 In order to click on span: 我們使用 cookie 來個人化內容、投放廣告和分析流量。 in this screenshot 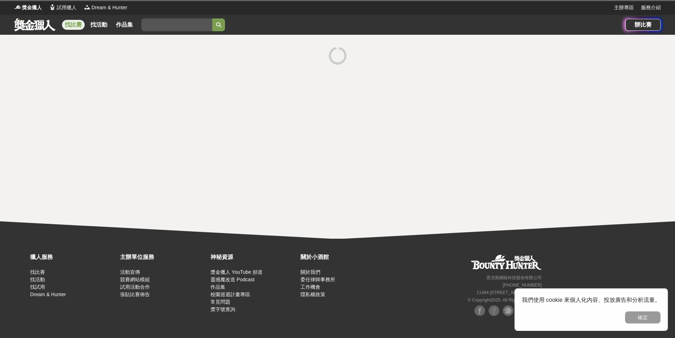, I will do `click(591, 299)`.